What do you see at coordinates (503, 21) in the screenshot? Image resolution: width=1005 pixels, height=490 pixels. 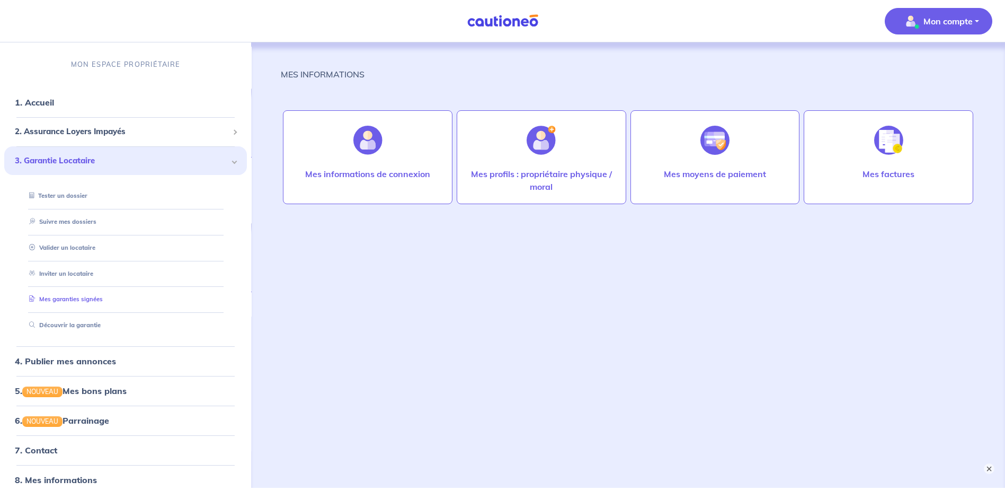 I see `img: Cautioneo` at bounding box center [503, 21].